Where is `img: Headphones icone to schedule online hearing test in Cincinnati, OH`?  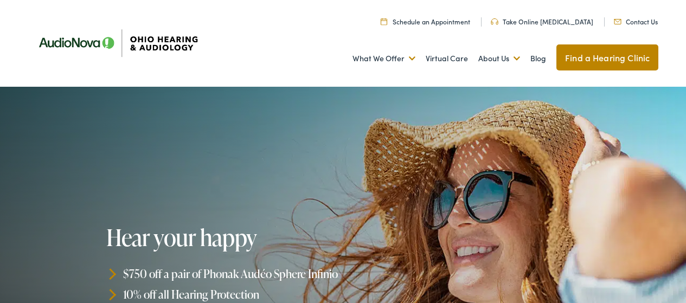 img: Headphones icone to schedule online hearing test in Cincinnati, OH is located at coordinates (494, 22).